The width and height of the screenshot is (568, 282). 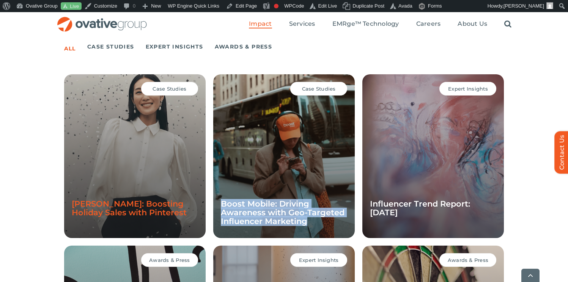 I want to click on a: OG_Full_horizontal_RGB, so click(x=102, y=19).